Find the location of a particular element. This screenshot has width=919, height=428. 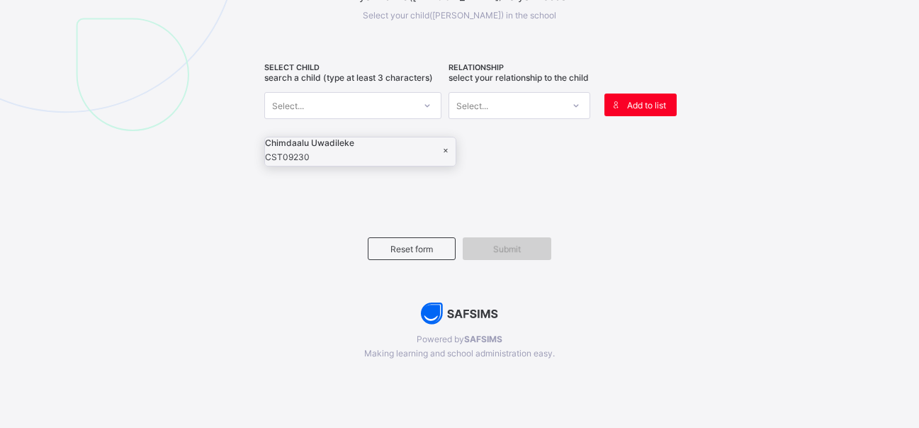

span: Powered by is located at coordinates (459, 339).